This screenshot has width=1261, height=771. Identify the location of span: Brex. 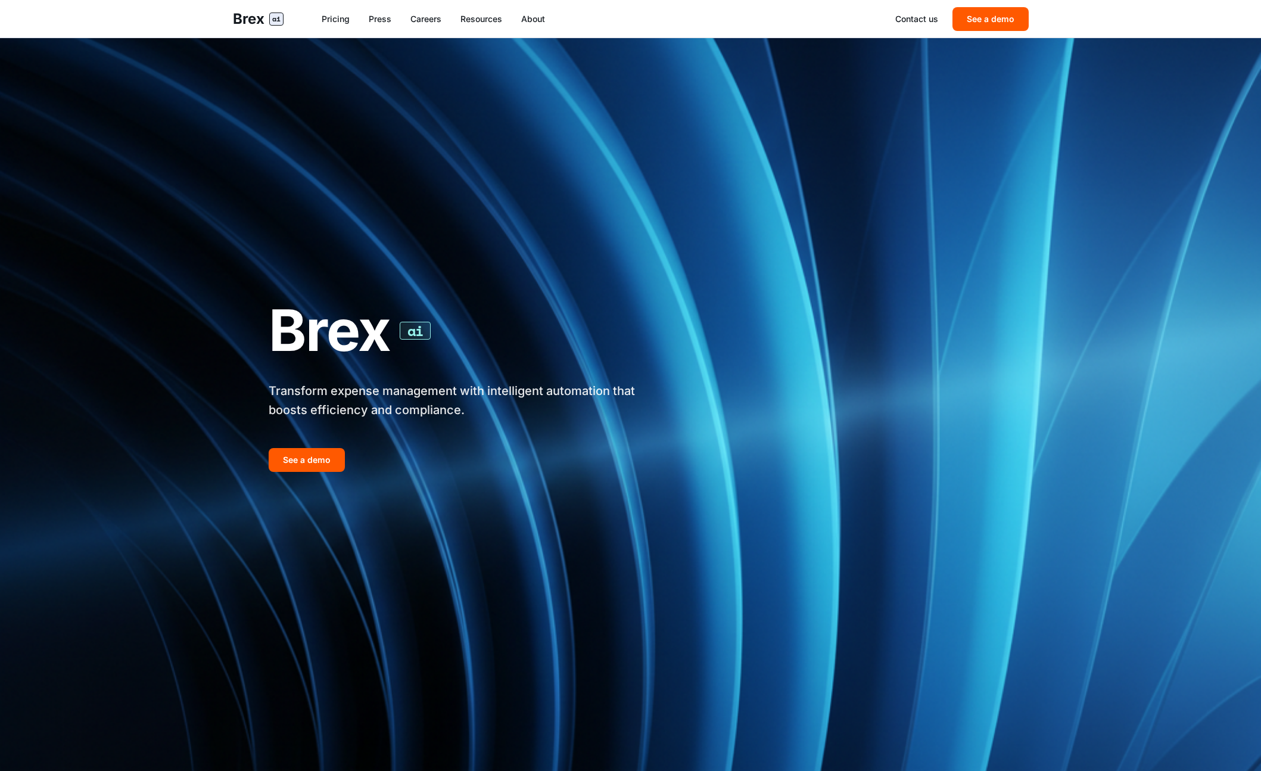
(248, 19).